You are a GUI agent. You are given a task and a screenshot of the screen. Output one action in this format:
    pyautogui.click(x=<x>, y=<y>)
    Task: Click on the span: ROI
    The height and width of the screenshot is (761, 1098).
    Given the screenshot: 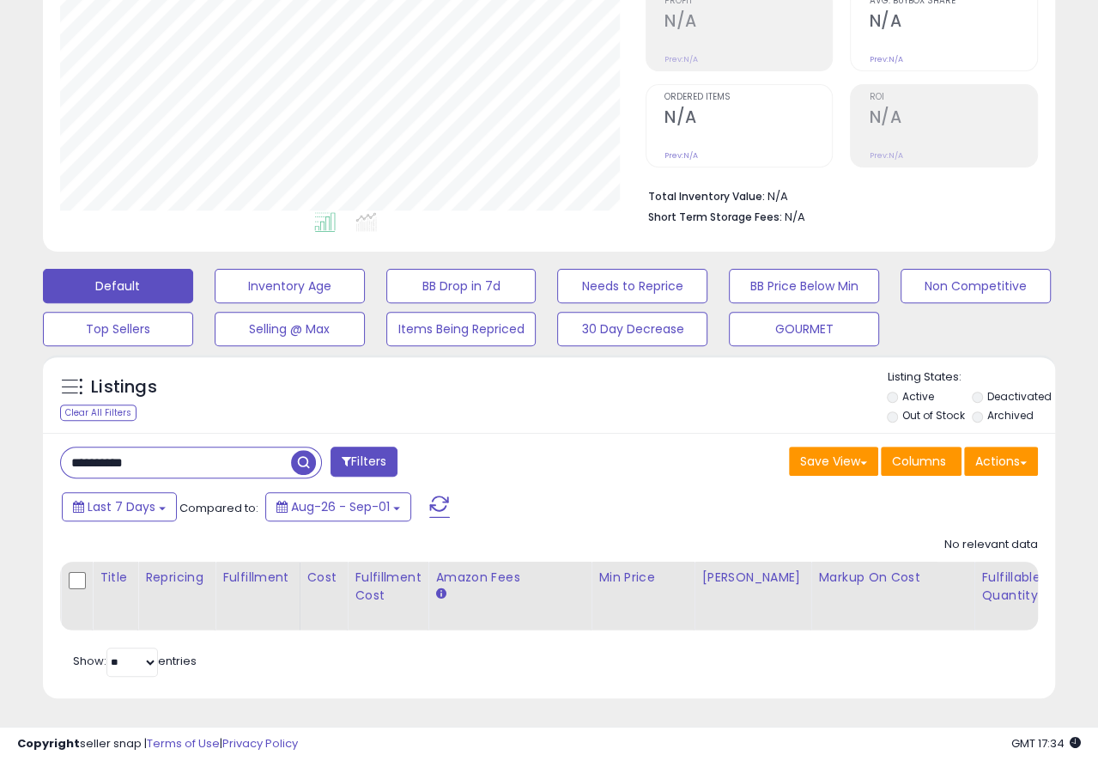 What is the action you would take?
    pyautogui.click(x=953, y=97)
    